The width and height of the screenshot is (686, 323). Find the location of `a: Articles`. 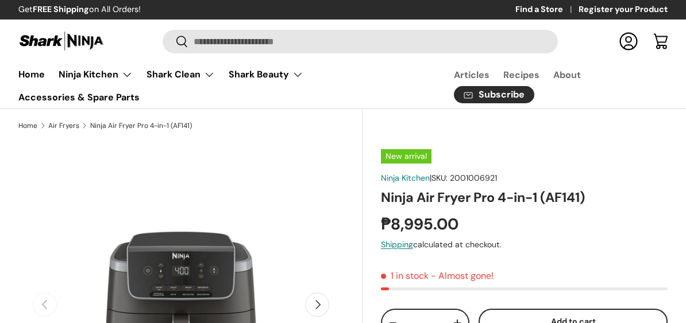

a: Articles is located at coordinates (472, 75).